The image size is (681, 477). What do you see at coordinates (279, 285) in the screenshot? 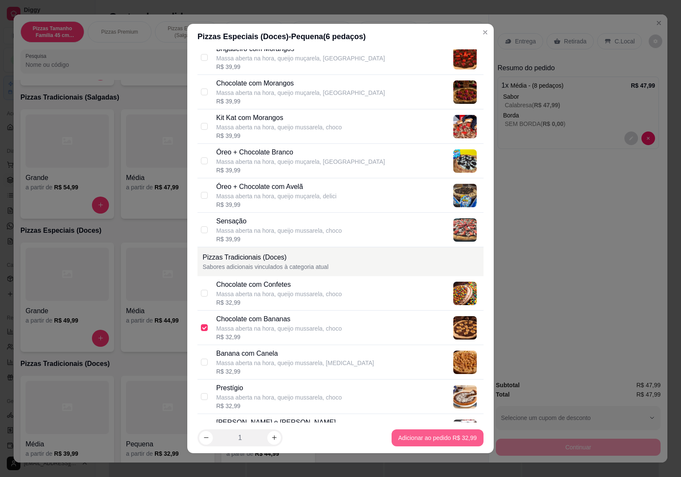
I see `div: Chocolate com Confetes` at bounding box center [279, 285].